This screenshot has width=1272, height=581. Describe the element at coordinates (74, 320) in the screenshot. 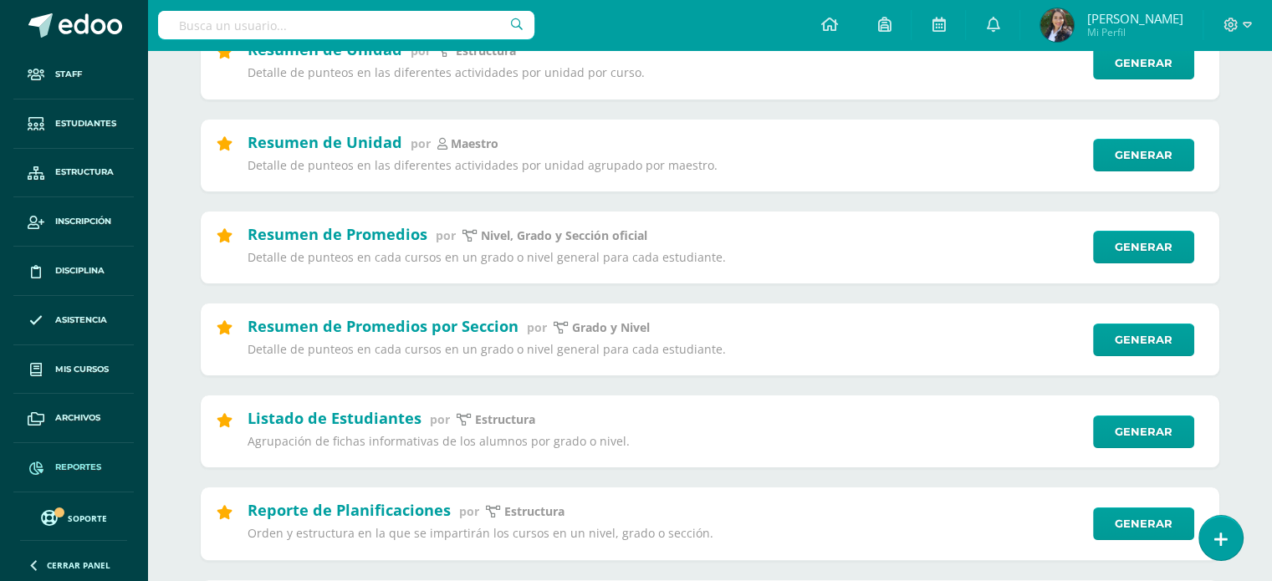

I see `a: Asistencia` at that location.